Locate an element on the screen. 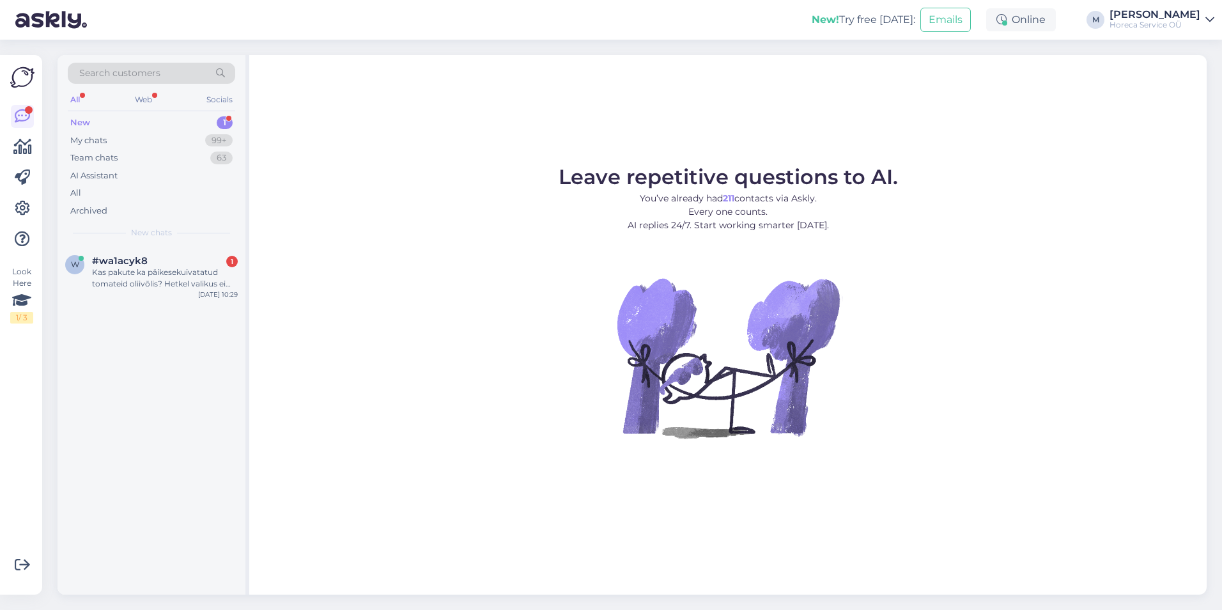 The height and width of the screenshot is (610, 1222). b: 211 is located at coordinates (729, 198).